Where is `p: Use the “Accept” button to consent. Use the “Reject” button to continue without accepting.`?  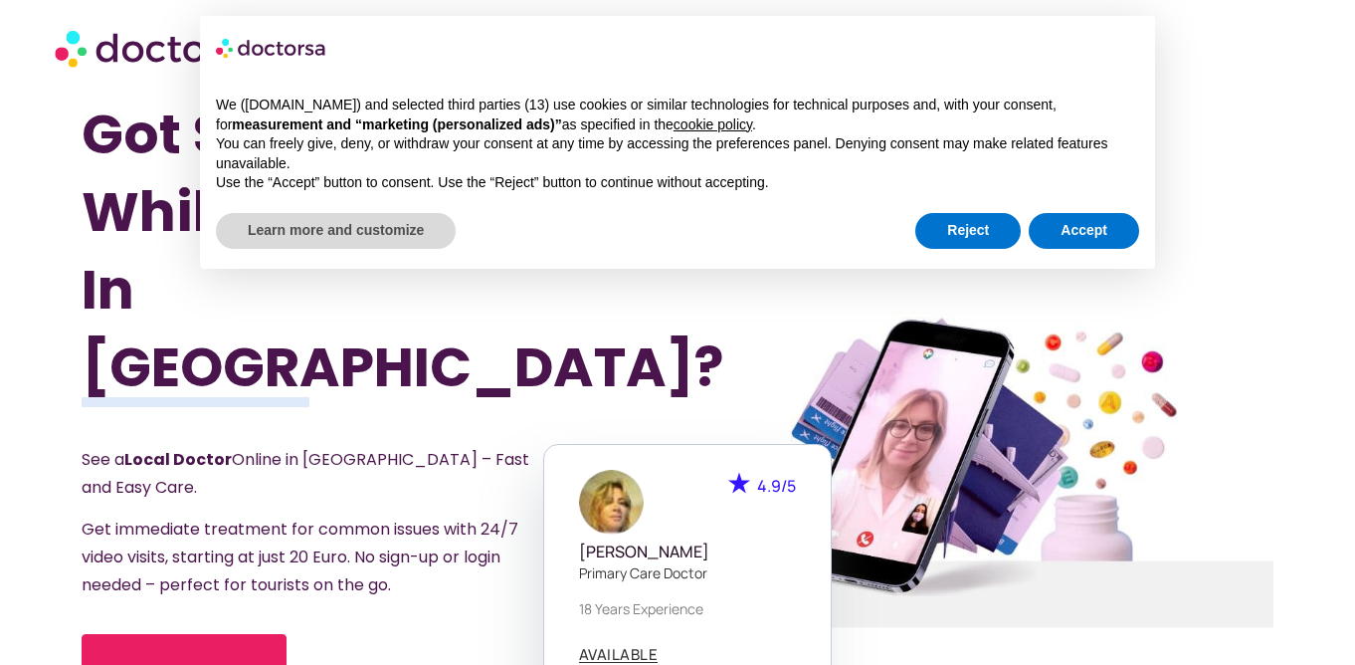
p: Use the “Accept” button to consent. Use the “Reject” button to continue without accepting. is located at coordinates (678, 183).